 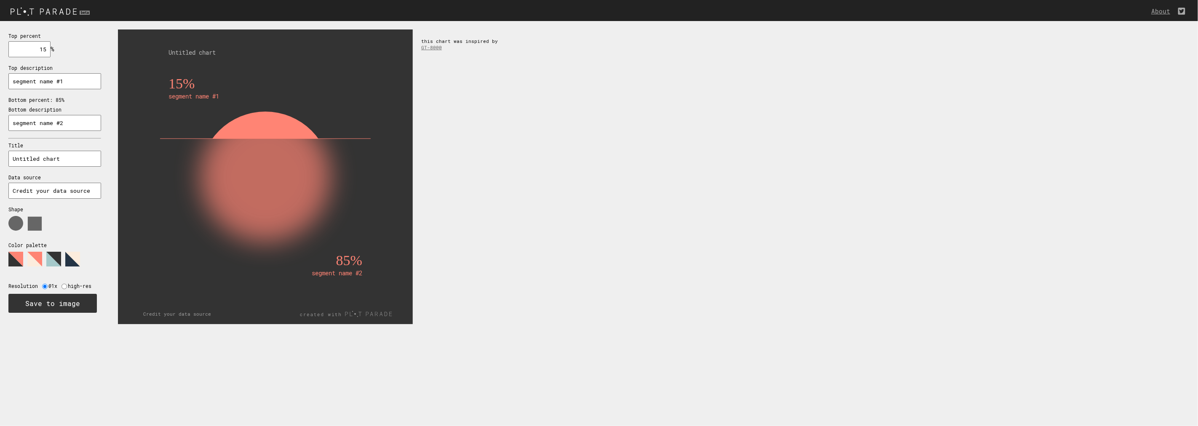 What do you see at coordinates (463, 44) in the screenshot?
I see `div: this chart was inspired by` at bounding box center [463, 44].